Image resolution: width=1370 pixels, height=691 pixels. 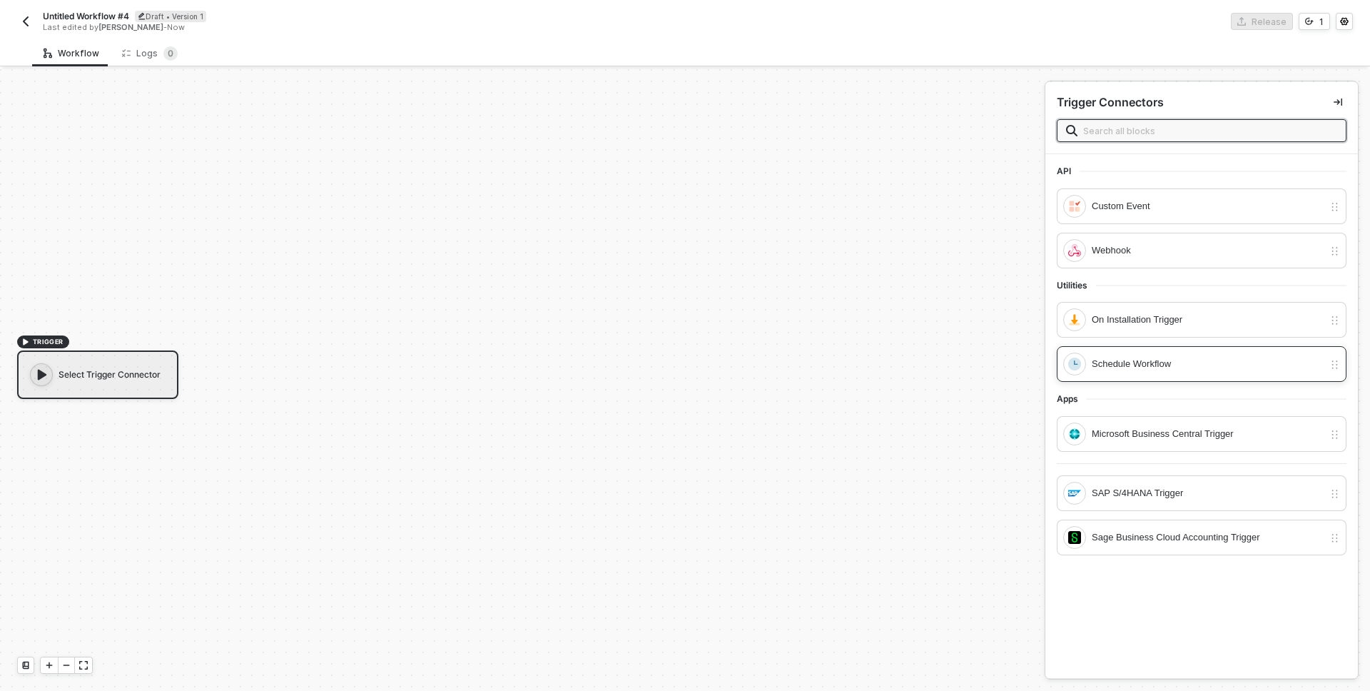 I want to click on div: Custom Event, so click(x=1207, y=206).